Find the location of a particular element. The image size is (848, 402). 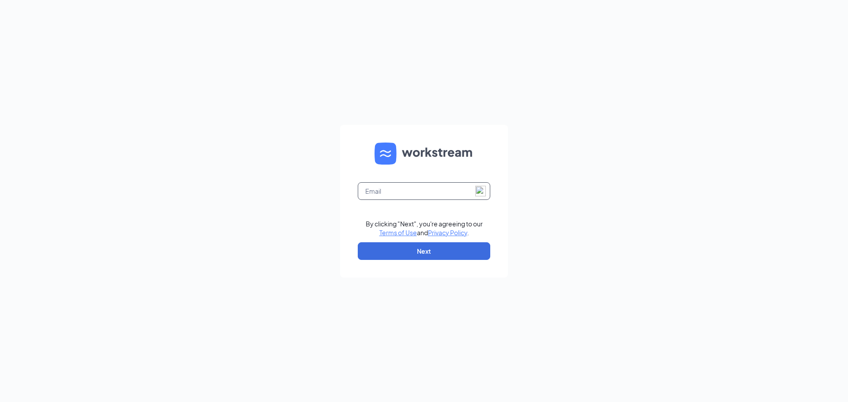

div: By clicking "Next", you're agreeing to our and . is located at coordinates (424, 228).